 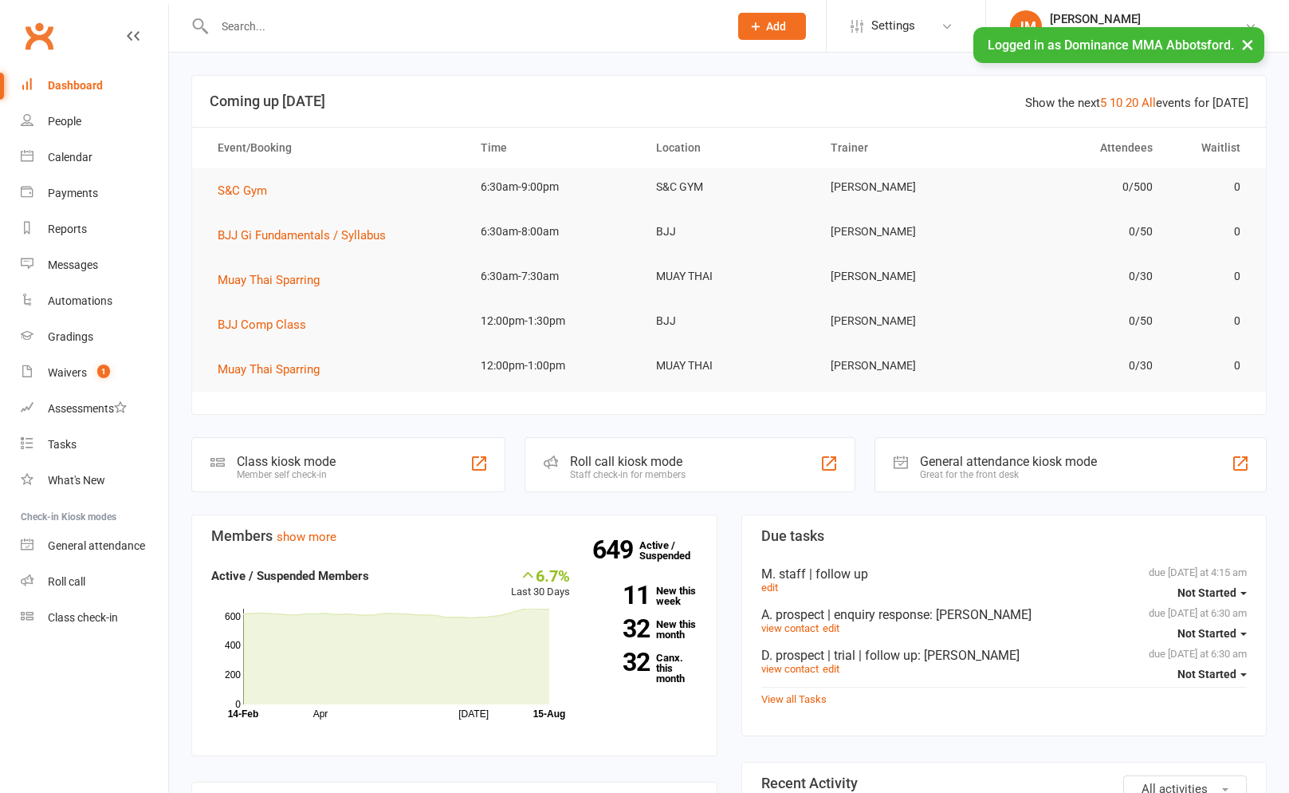 I want to click on div: Assessments, so click(x=87, y=408).